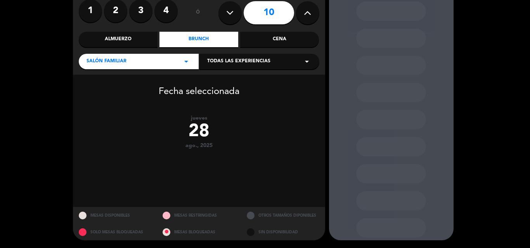  What do you see at coordinates (199, 146) in the screenshot?
I see `div: ago., 2025` at bounding box center [199, 146].